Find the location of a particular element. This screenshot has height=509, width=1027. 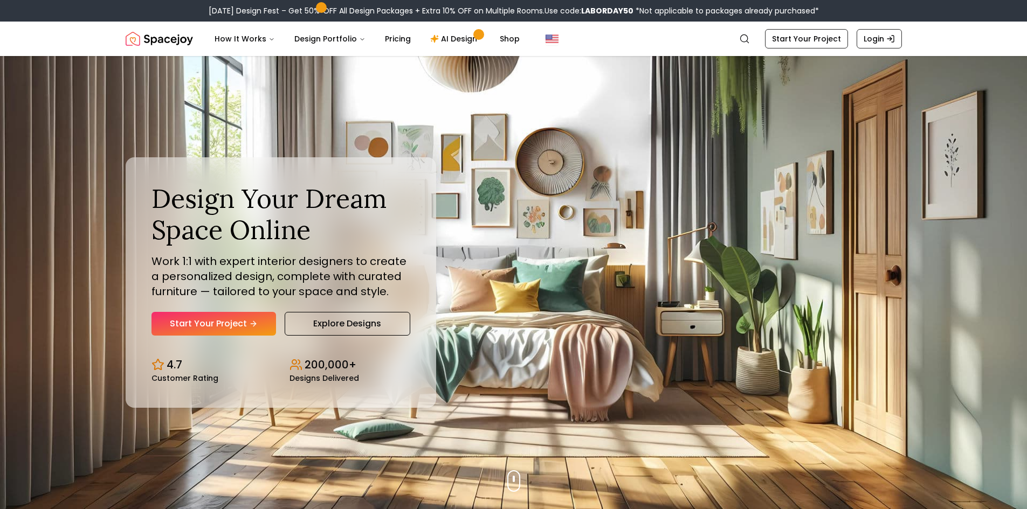

span: Use code: is located at coordinates (589, 11).